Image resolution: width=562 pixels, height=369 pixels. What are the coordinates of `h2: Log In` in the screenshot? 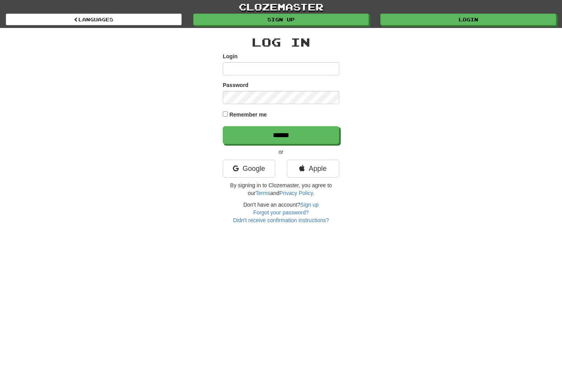 It's located at (281, 42).